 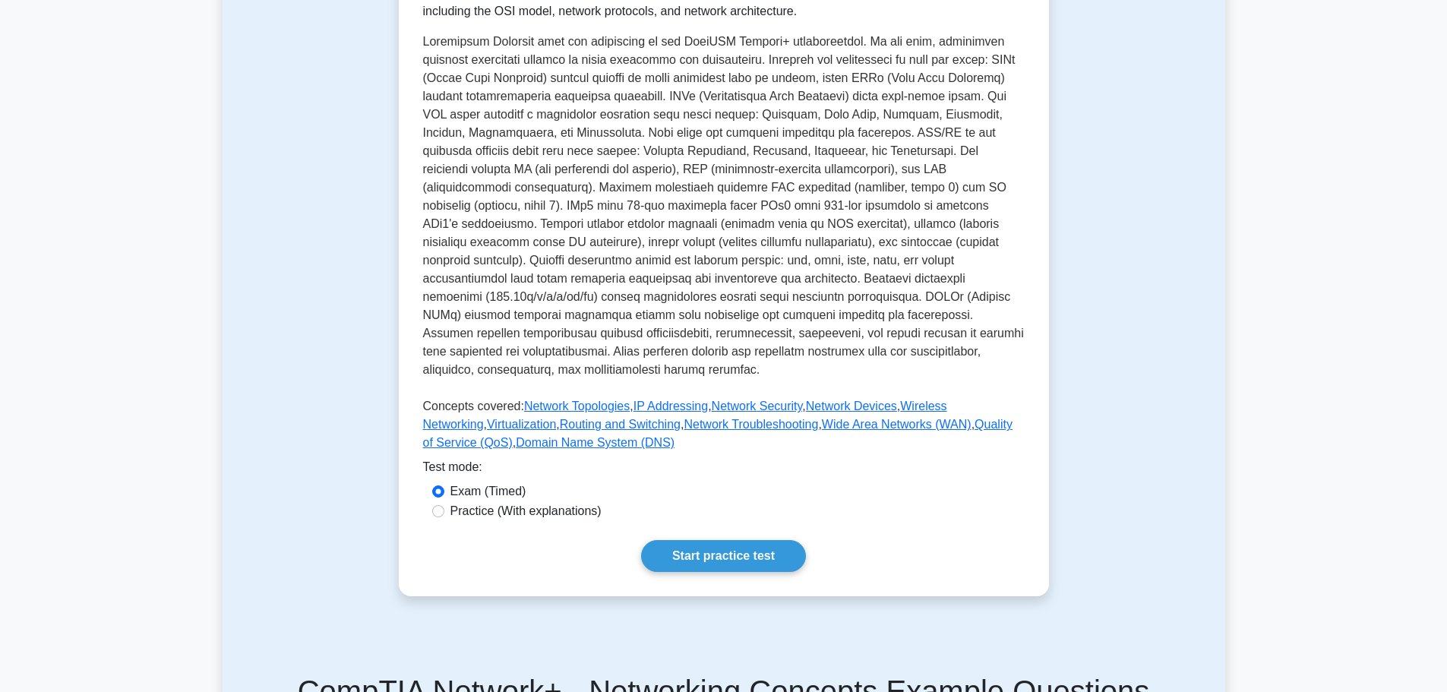 I want to click on a: Start practice test, so click(x=723, y=556).